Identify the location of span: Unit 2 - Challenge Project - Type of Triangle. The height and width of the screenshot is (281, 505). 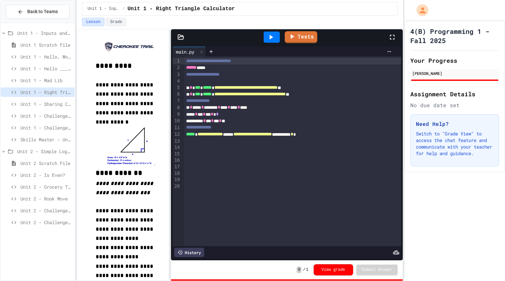
(46, 210).